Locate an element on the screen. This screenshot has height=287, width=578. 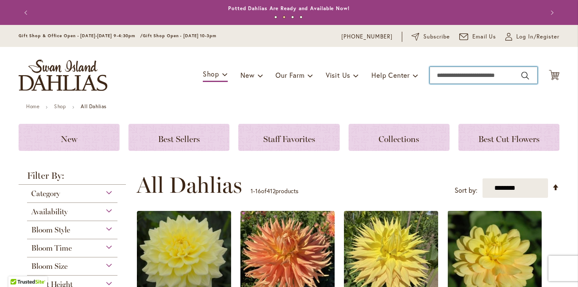
span: Availability is located at coordinates (49, 212).